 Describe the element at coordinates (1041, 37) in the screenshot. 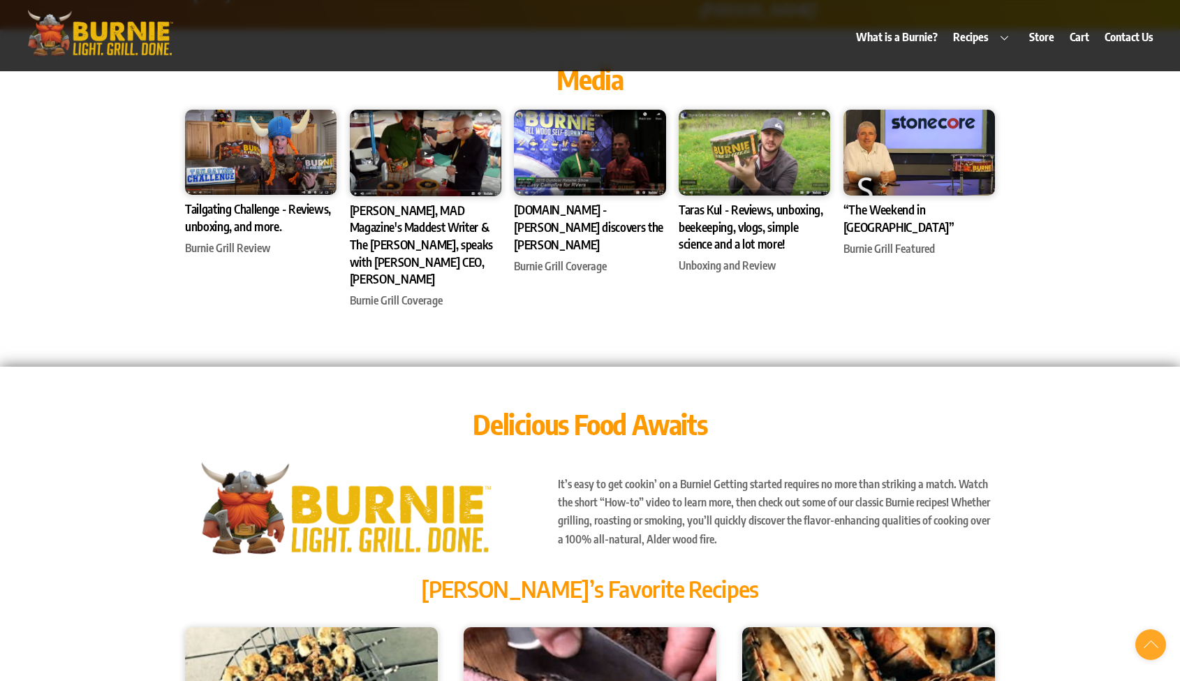

I see `a: Store` at that location.